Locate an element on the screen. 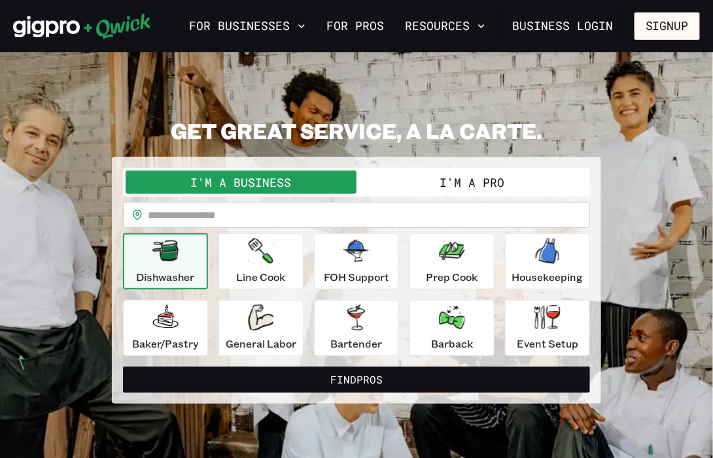  button: Bartender is located at coordinates (356, 328).